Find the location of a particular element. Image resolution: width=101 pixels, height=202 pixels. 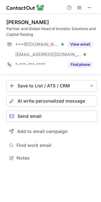

div: Save to List / ATS / CRM is located at coordinates (52, 86).